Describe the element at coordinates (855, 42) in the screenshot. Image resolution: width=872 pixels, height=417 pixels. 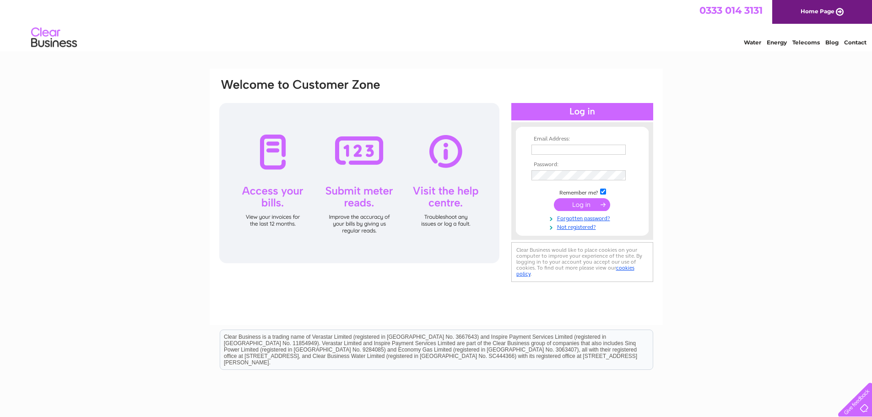
I see `a: Contact` at that location.